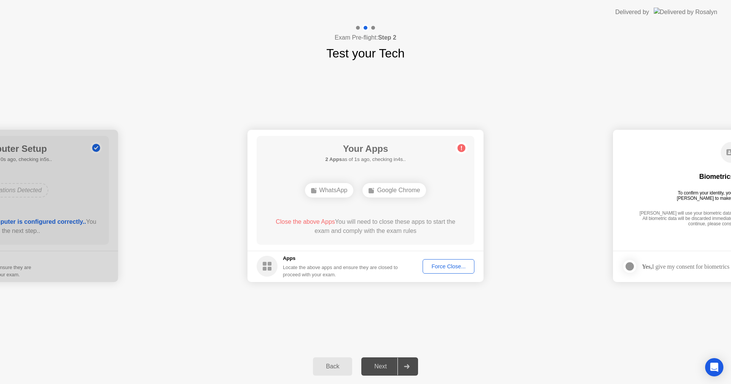 The image size is (731, 384). What do you see at coordinates (332, 366) in the screenshot?
I see `div: Back` at bounding box center [332, 366].